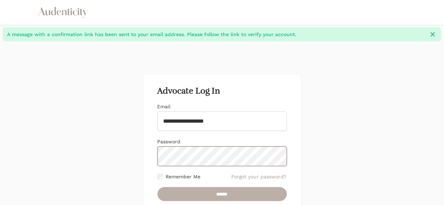  I want to click on label: Password, so click(169, 142).